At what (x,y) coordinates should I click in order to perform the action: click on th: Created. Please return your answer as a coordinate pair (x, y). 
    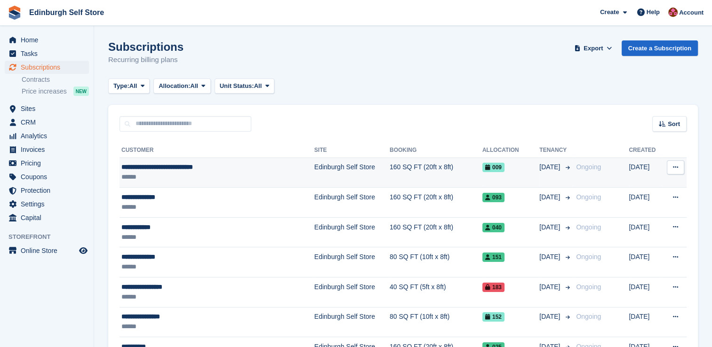
    Looking at the image, I should click on (645, 151).